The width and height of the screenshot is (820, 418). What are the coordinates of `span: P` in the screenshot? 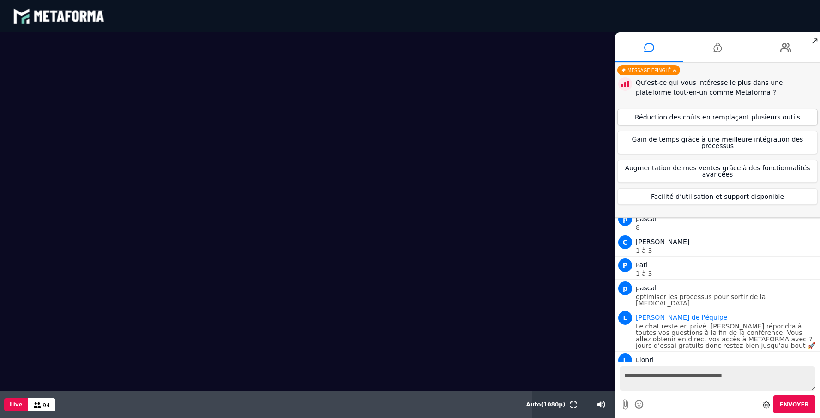 It's located at (625, 265).